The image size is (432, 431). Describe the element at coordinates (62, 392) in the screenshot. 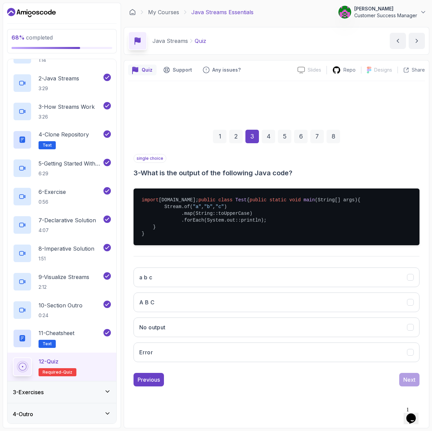

I see `button: 3-Exercises` at that location.